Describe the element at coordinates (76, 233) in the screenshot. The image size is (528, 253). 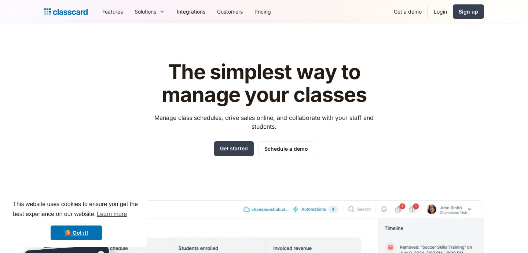
I see `a: dismiss cookie message` at that location.